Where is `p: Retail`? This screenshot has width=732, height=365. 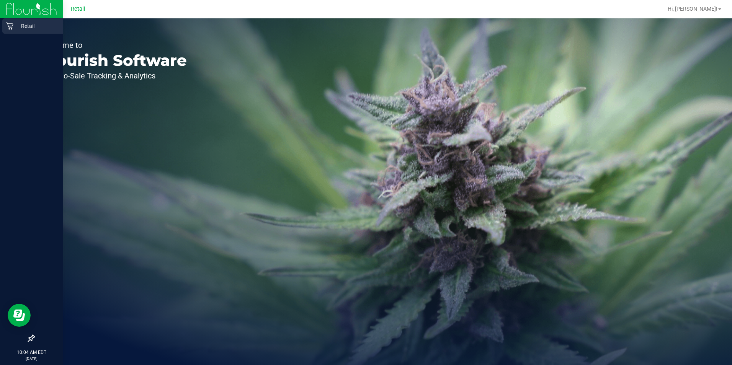 p: Retail is located at coordinates (36, 26).